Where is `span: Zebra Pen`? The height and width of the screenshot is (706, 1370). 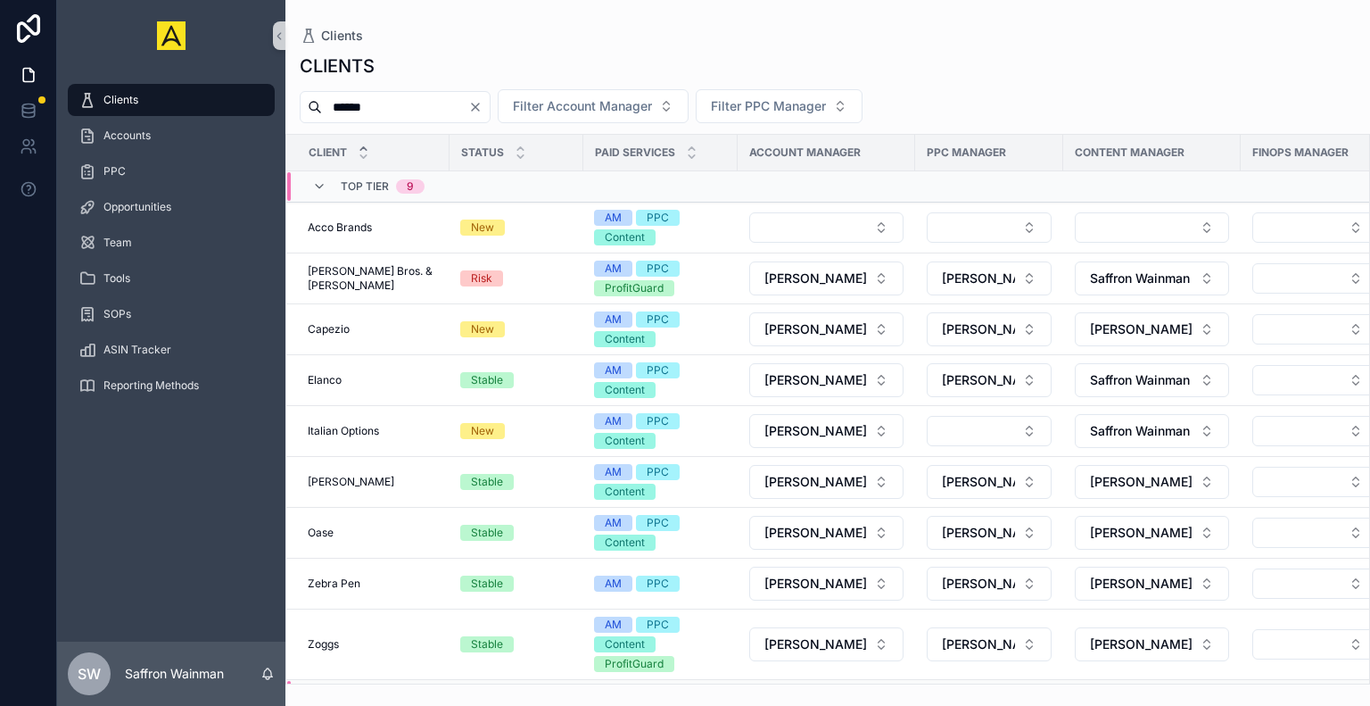
span: Zebra Pen is located at coordinates (334, 583).